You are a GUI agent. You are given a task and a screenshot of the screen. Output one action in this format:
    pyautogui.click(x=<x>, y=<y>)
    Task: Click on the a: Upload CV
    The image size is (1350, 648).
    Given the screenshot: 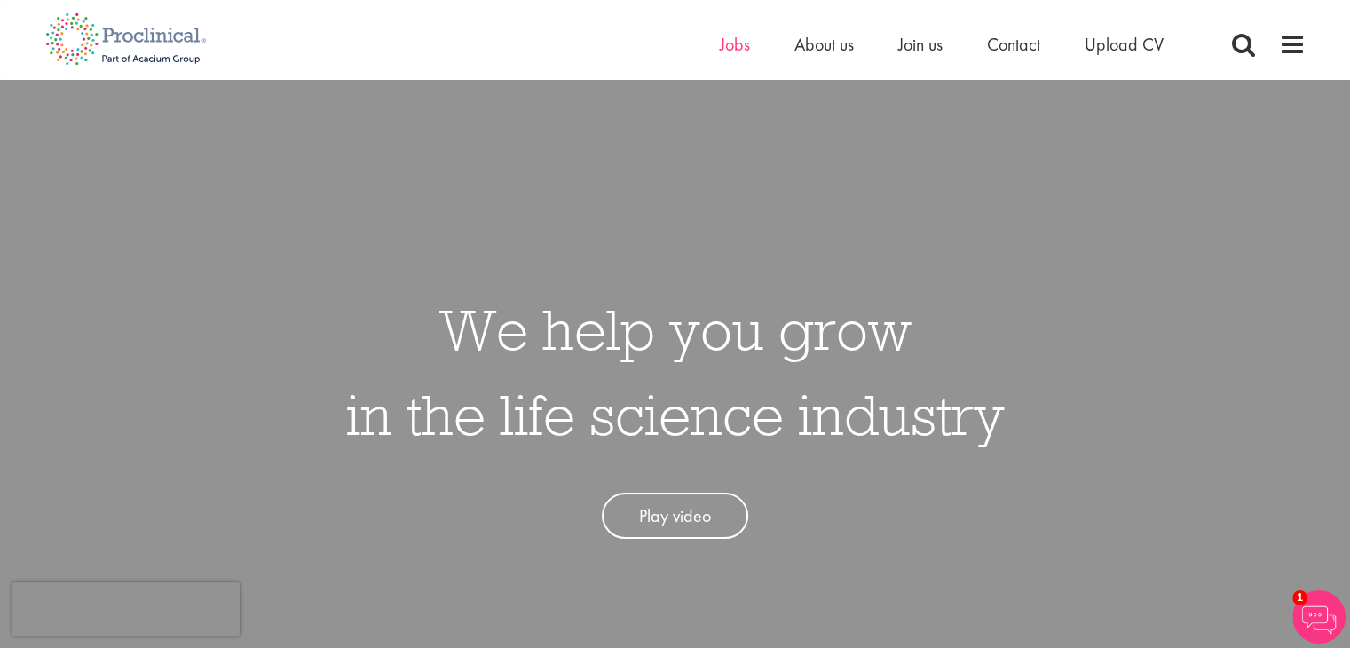 What is the action you would take?
    pyautogui.click(x=1124, y=44)
    